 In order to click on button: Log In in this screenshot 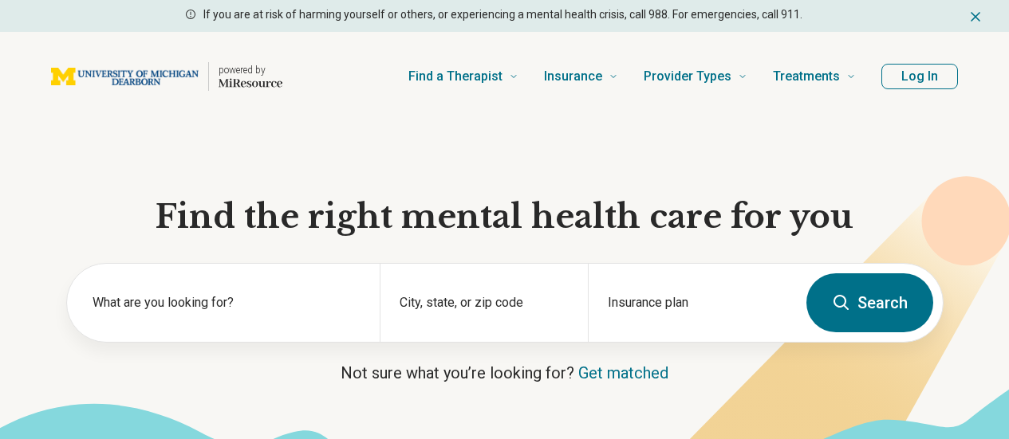, I will do `click(919, 77)`.